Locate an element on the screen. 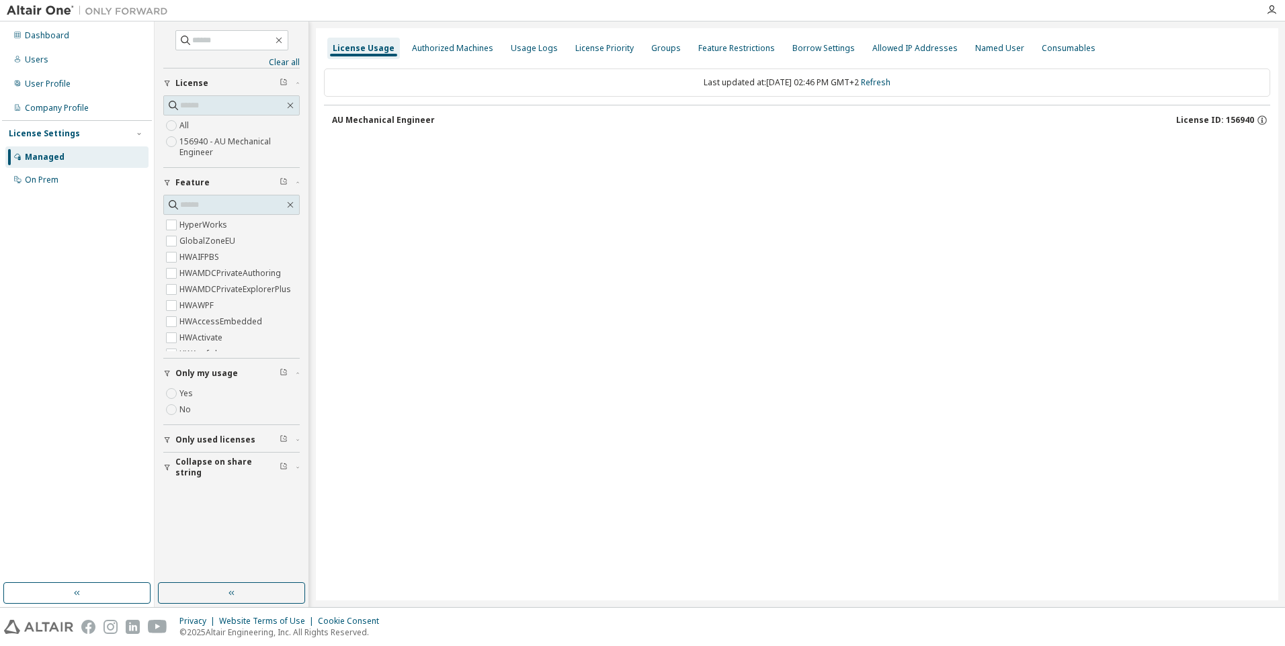 The height and width of the screenshot is (646, 1285). span: Feature is located at coordinates (192, 183).